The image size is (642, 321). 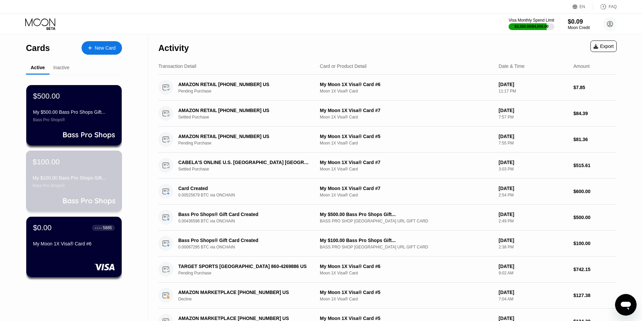 What do you see at coordinates (595, 295) in the screenshot?
I see `div: $127.38` at bounding box center [595, 295].